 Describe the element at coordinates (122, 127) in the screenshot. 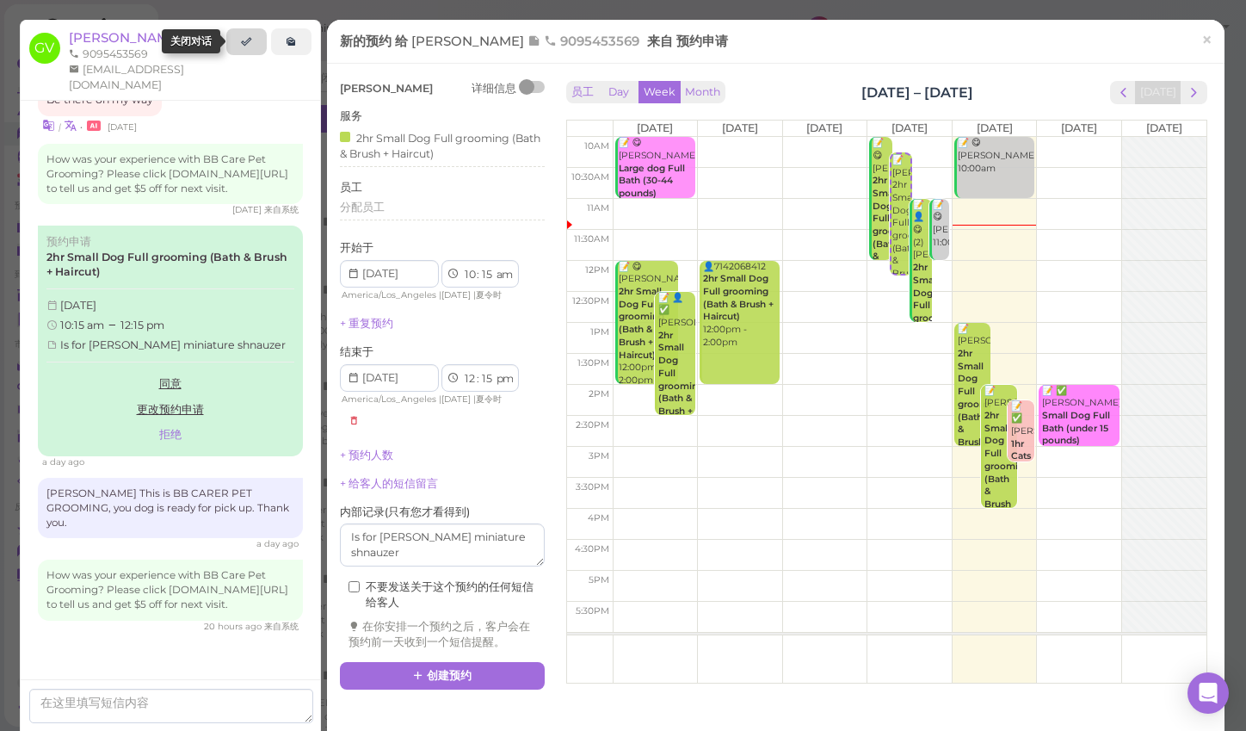

I see `span: 06/02/2025 12:38pm` at that location.